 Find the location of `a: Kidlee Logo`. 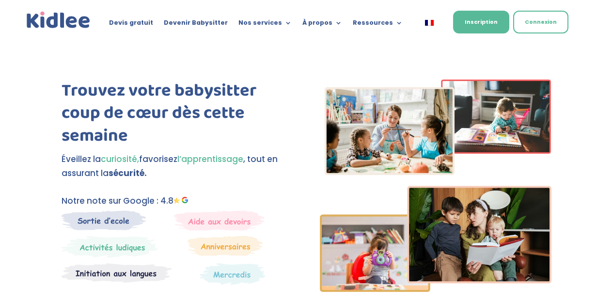

a: Kidlee Logo is located at coordinates (59, 20).